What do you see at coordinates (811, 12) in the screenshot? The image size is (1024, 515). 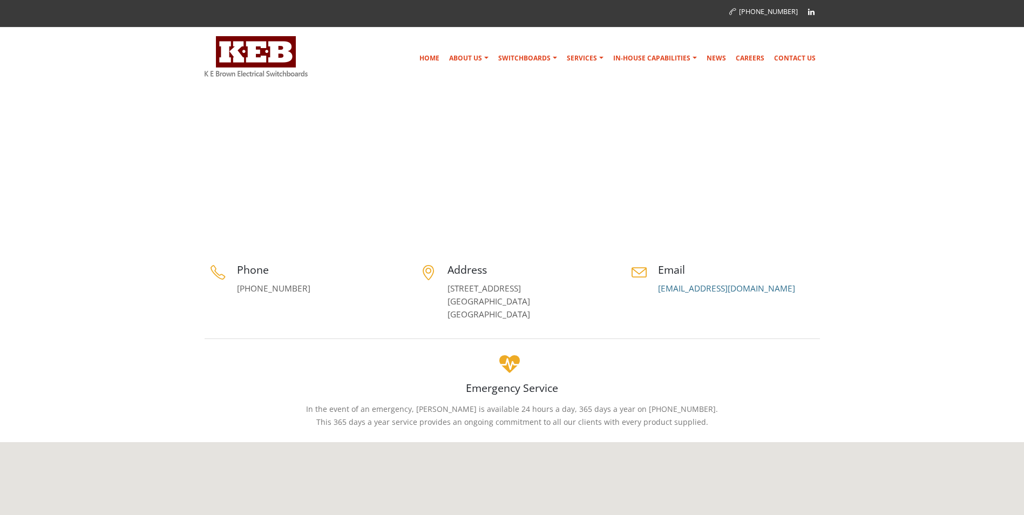 I see `a: Linkedin` at bounding box center [811, 12].